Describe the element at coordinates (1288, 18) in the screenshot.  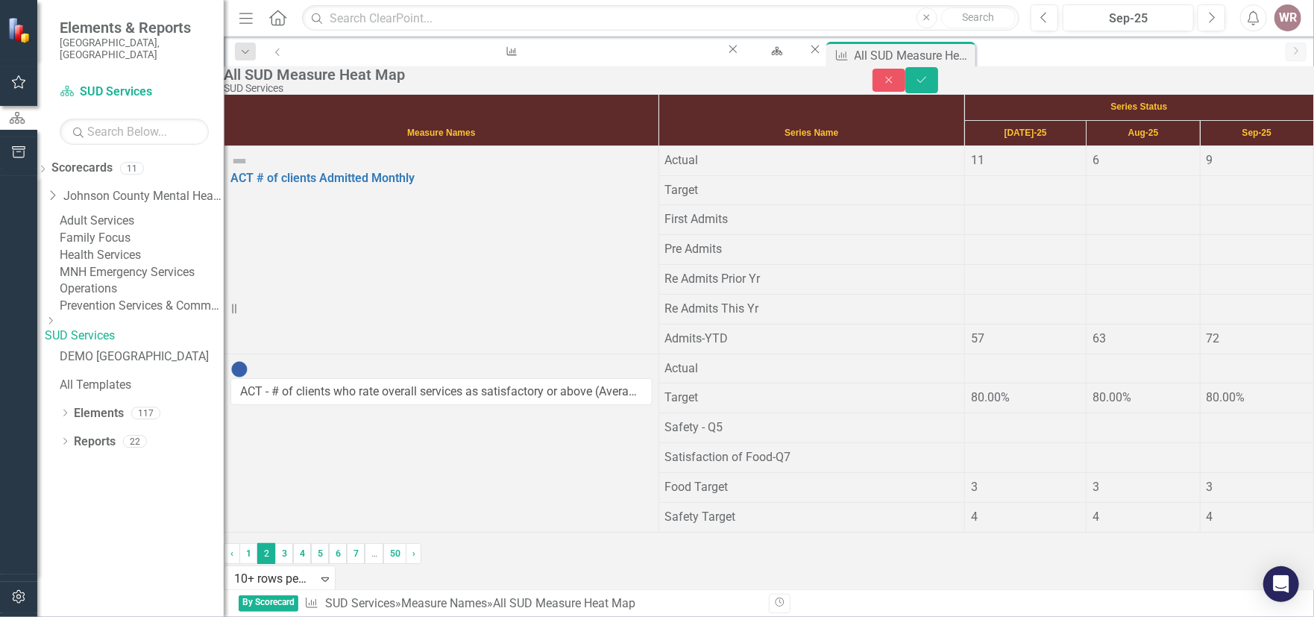
I see `div: WR` at that location.